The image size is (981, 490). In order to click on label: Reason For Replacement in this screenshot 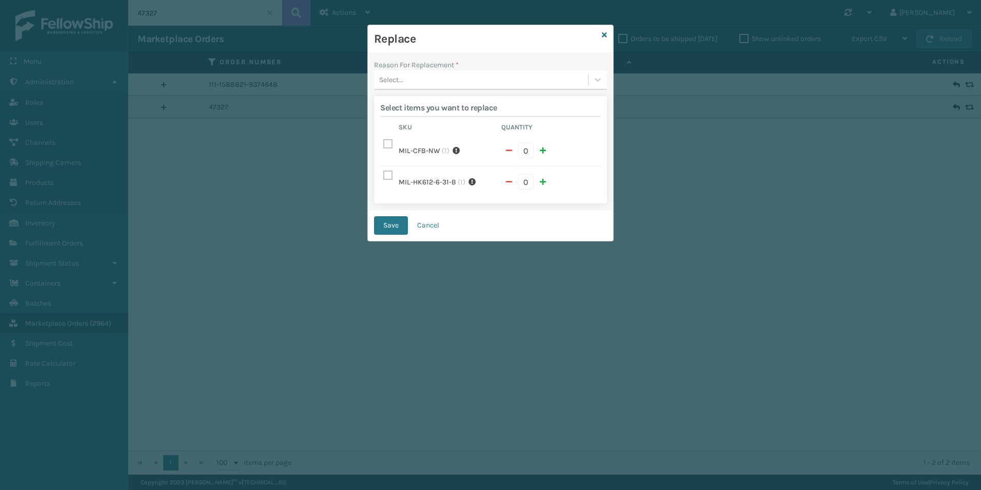, I will do `click(416, 65)`.